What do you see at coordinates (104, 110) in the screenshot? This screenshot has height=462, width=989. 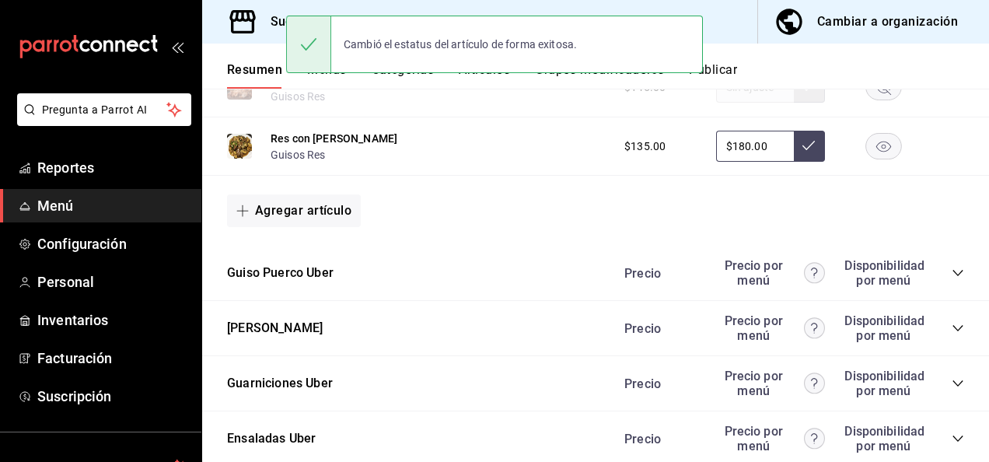 I see `span: Pregunta a Parrot AI` at bounding box center [104, 110].